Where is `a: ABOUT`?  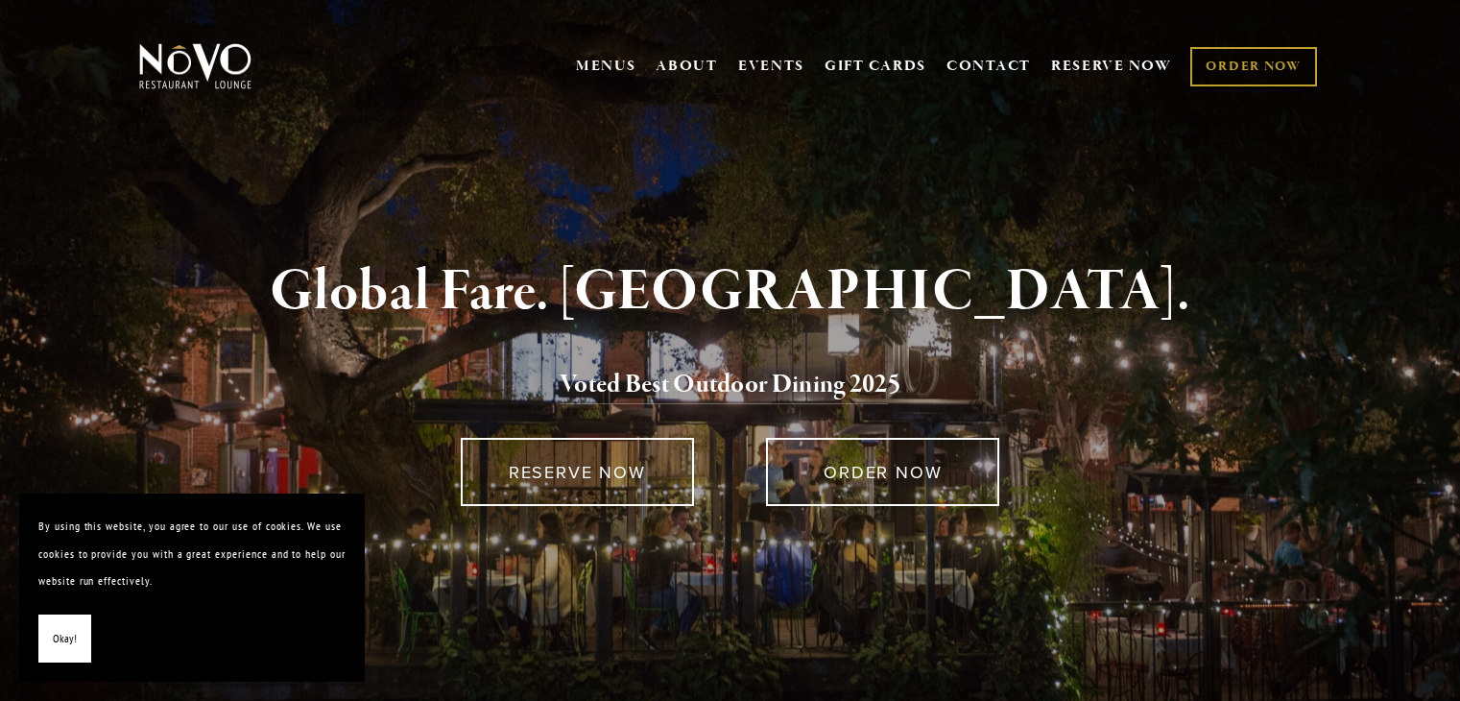 a: ABOUT is located at coordinates (686, 66).